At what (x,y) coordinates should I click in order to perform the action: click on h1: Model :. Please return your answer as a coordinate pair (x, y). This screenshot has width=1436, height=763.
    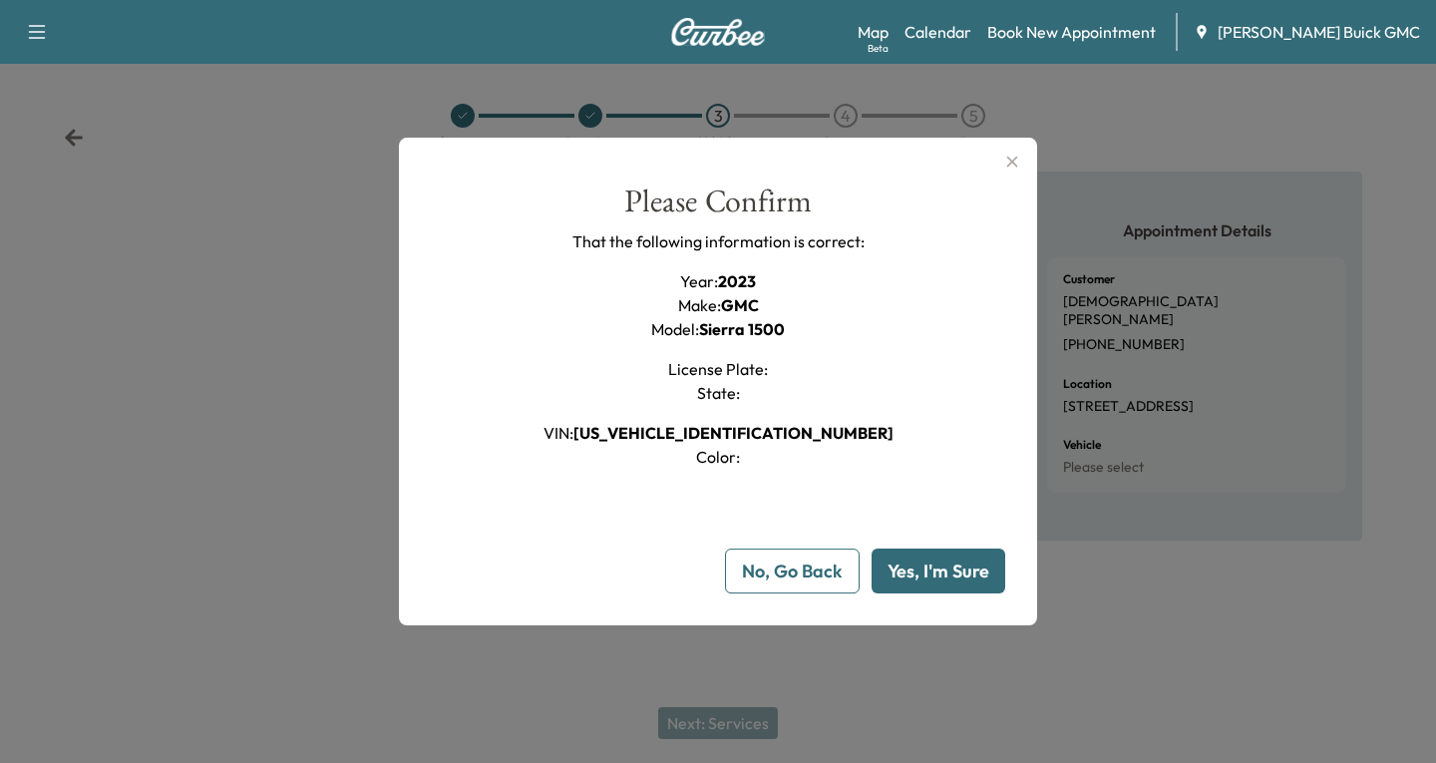
    Looking at the image, I should click on (718, 329).